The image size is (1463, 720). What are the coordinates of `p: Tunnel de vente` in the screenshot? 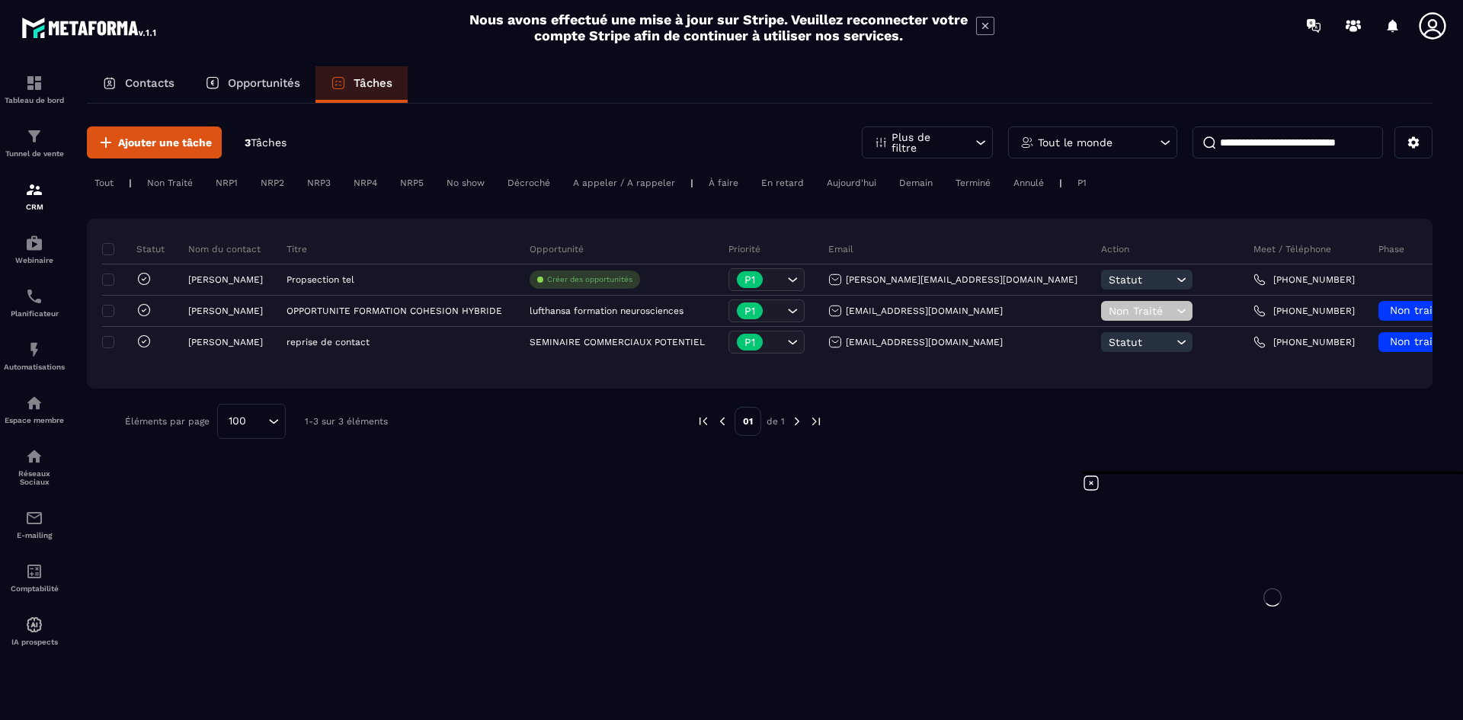 It's located at (34, 153).